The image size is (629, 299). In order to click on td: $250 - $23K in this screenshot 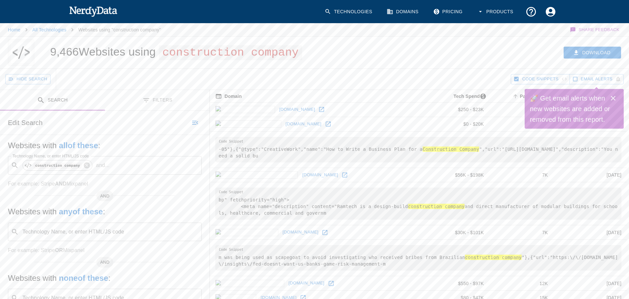, I will do `click(455, 110)`.